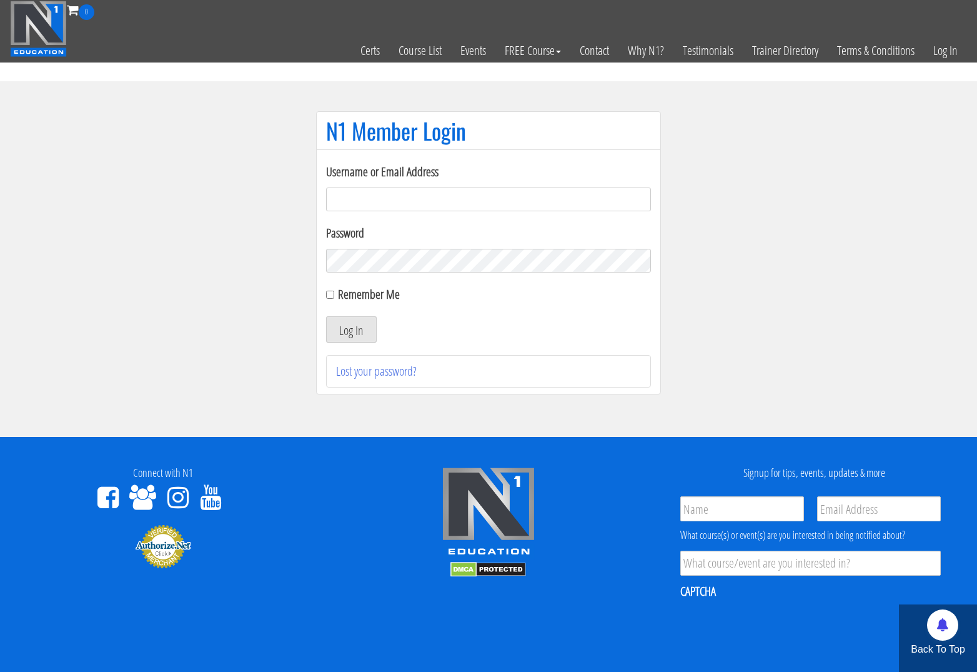 This screenshot has height=672, width=977. I want to click on input: Email Address, so click(879, 509).